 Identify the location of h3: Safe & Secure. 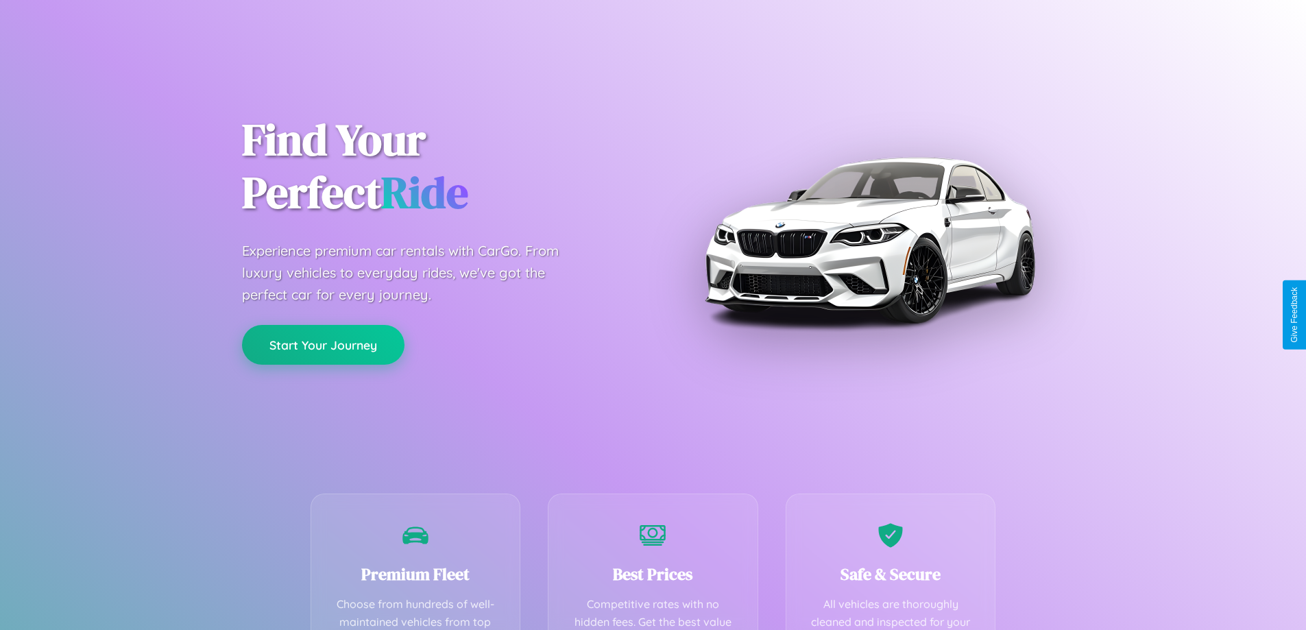
(890, 574).